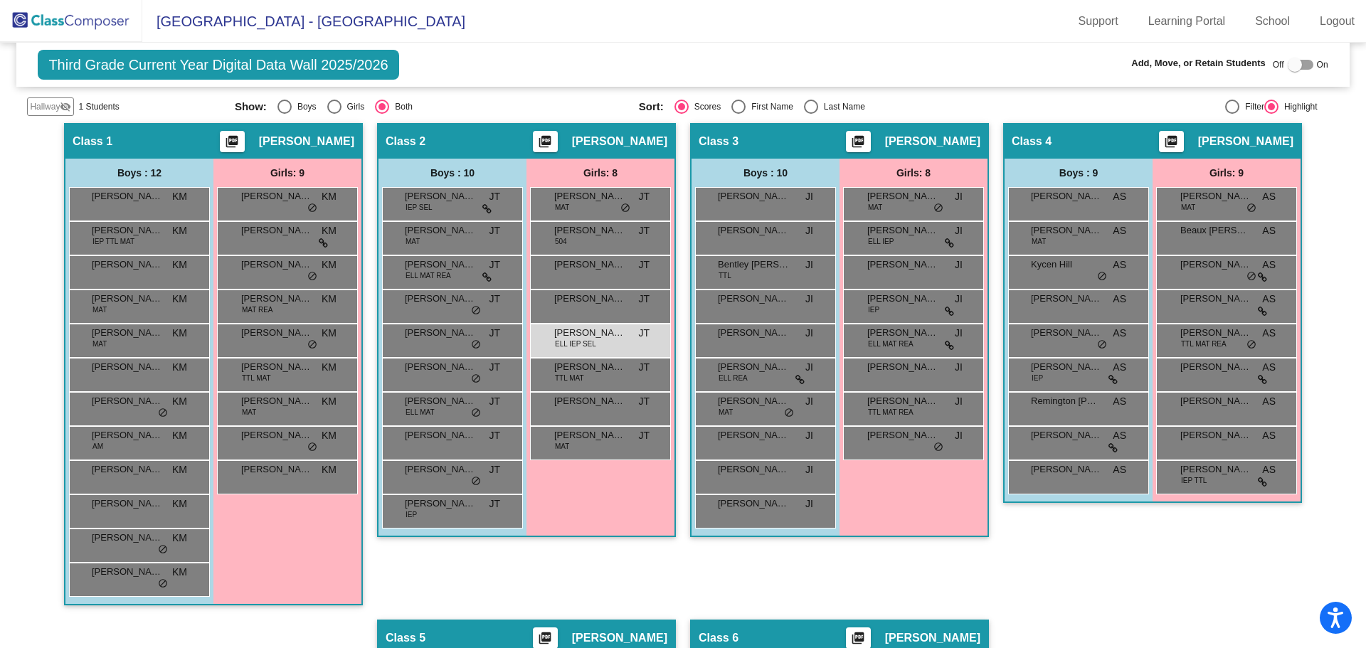  I want to click on div: Boys : 12, so click(139, 173).